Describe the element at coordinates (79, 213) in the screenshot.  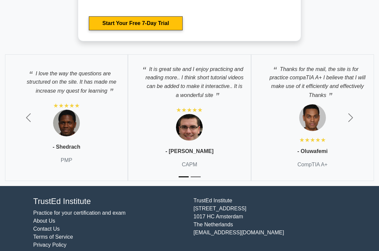
I see `a: Practice for your certification and exam` at that location.